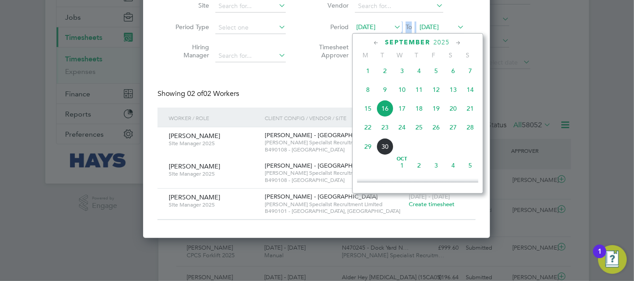 This screenshot has width=634, height=281. I want to click on span: 26, so click(436, 127).